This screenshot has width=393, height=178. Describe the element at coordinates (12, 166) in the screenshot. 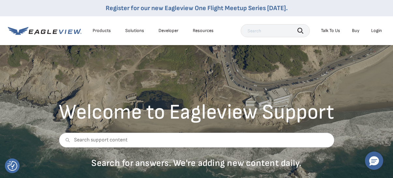

I see `img: Revisit consent button` at that location.